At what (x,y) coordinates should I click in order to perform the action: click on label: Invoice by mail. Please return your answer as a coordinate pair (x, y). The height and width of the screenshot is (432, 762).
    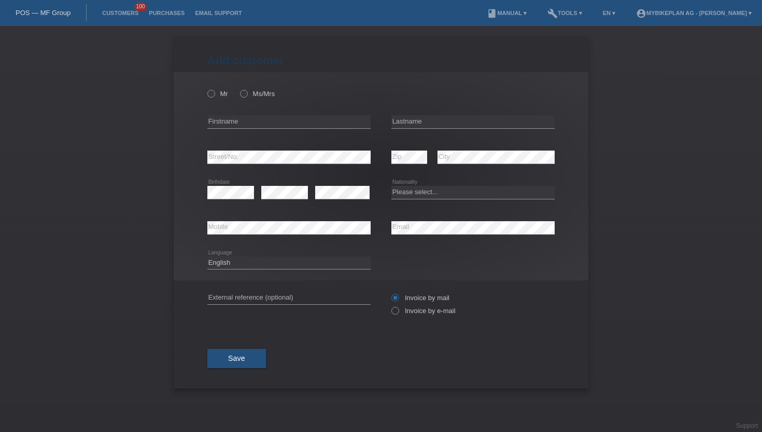
    Looking at the image, I should click on (421, 297).